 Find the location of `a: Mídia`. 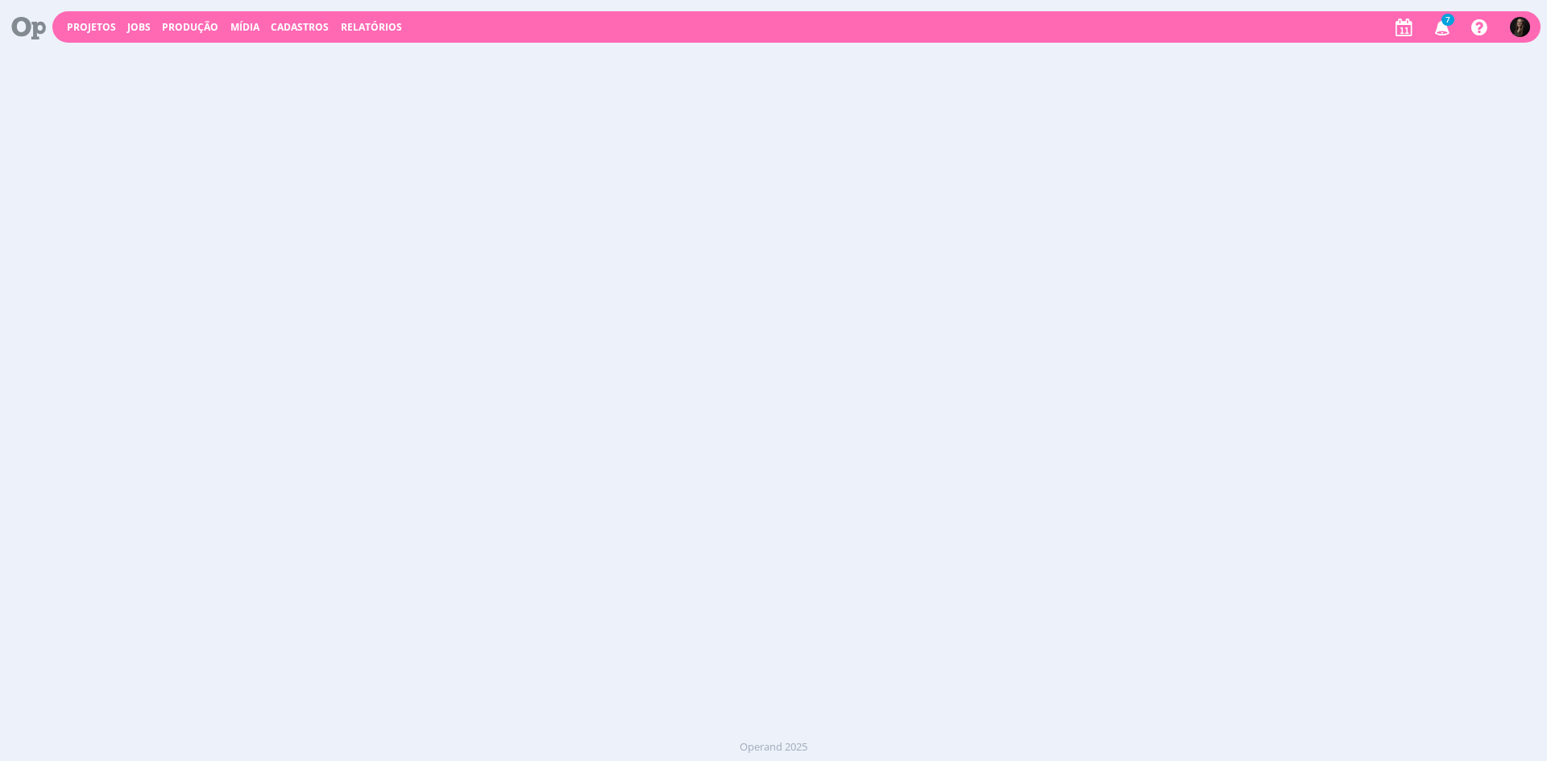

a: Mídia is located at coordinates (245, 27).